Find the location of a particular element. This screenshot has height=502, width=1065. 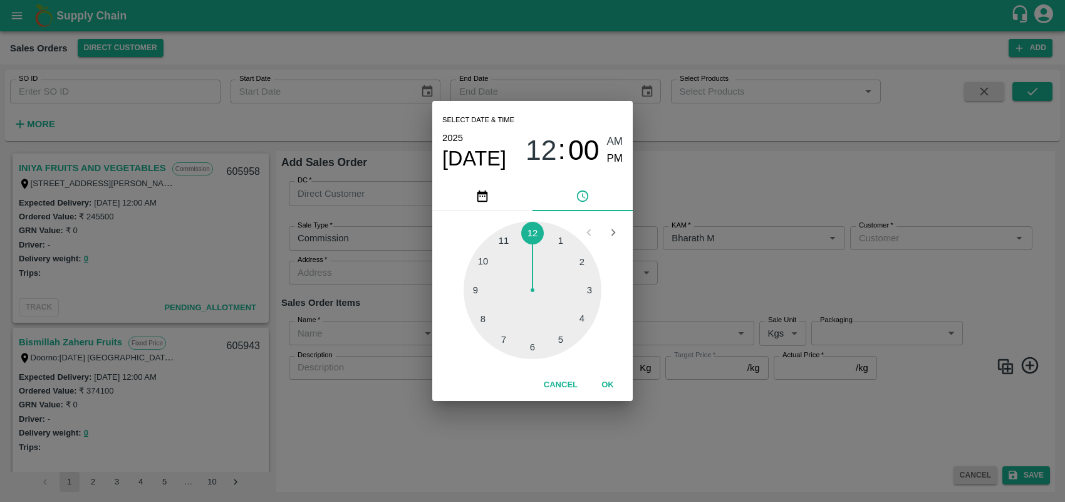

button: 2025 is located at coordinates (452, 138).